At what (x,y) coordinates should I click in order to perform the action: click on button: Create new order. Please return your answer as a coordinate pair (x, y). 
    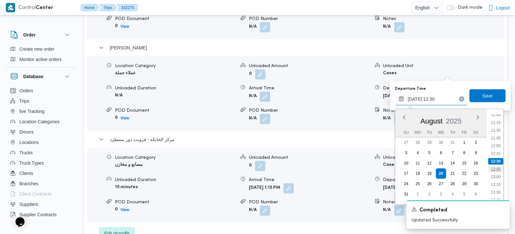
    Looking at the image, I should click on (41, 49).